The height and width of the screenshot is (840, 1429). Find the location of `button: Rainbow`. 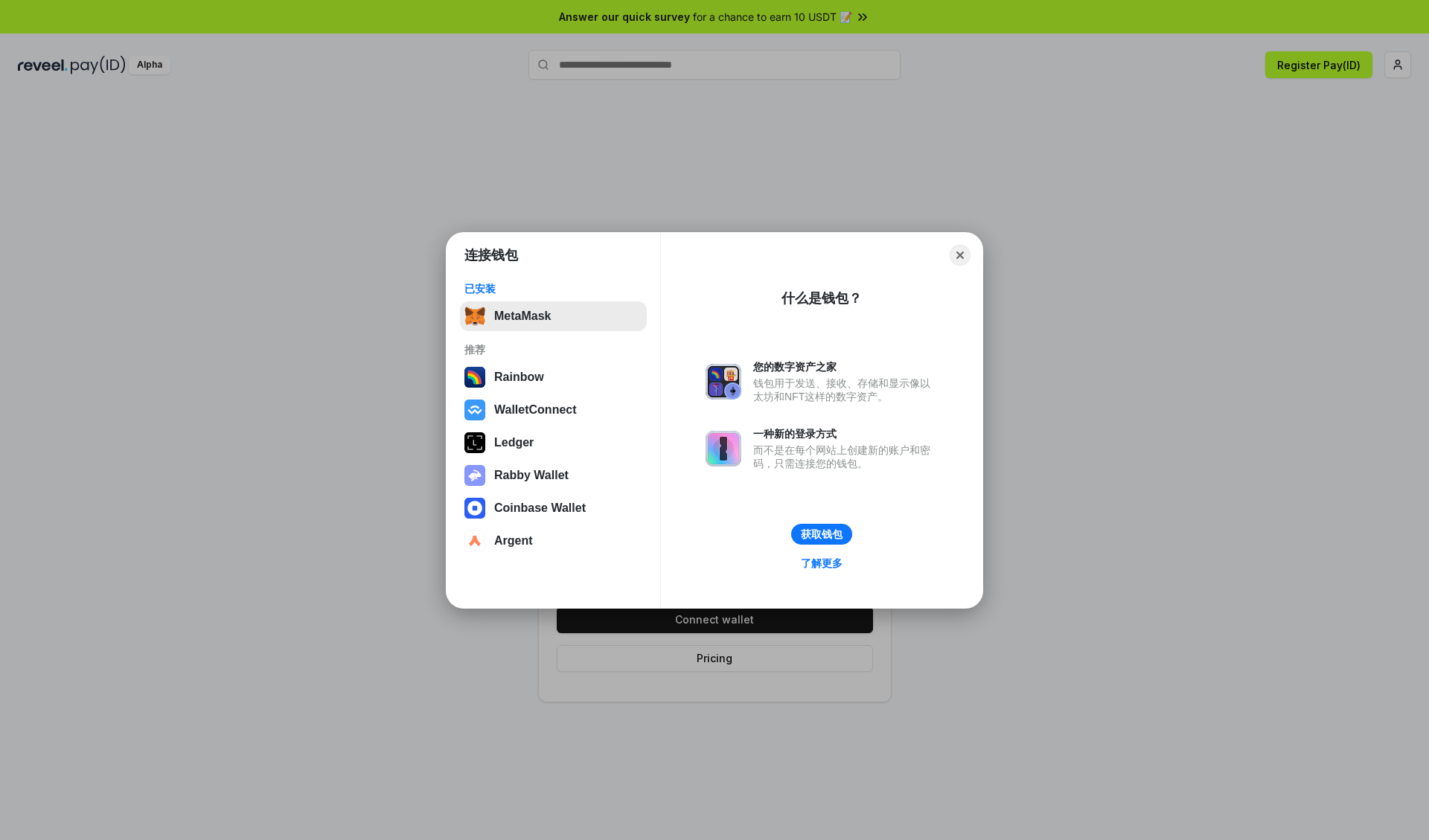

button: Rainbow is located at coordinates (553, 377).